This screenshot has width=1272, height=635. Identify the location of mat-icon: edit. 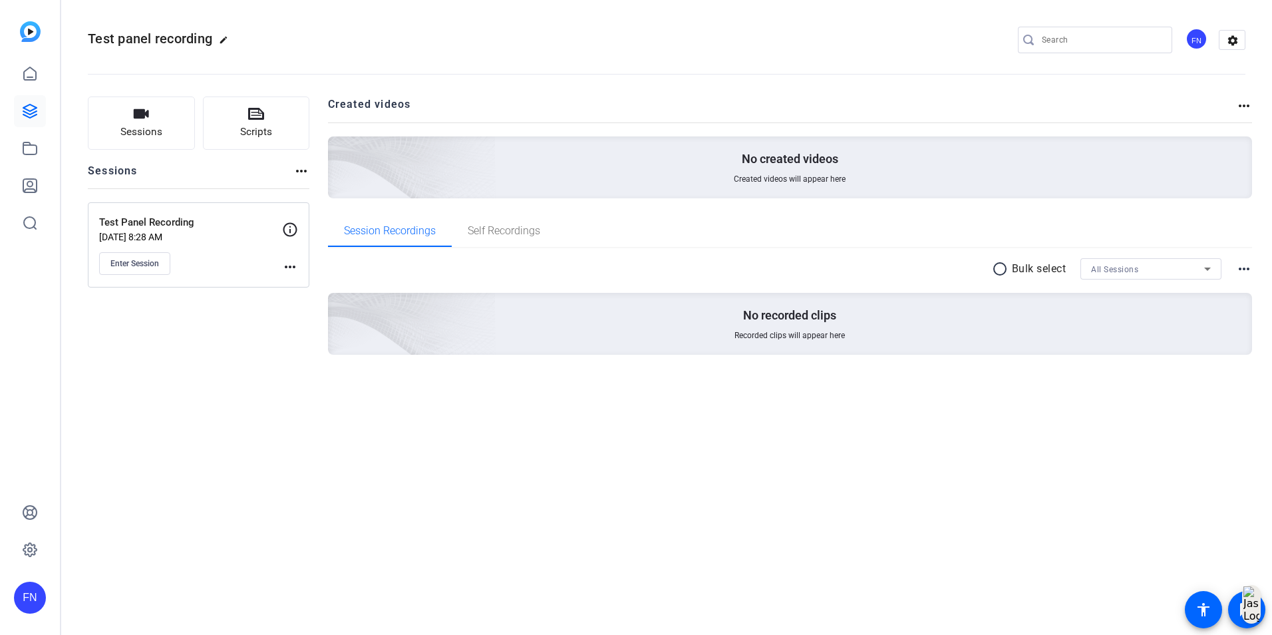
(227, 43).